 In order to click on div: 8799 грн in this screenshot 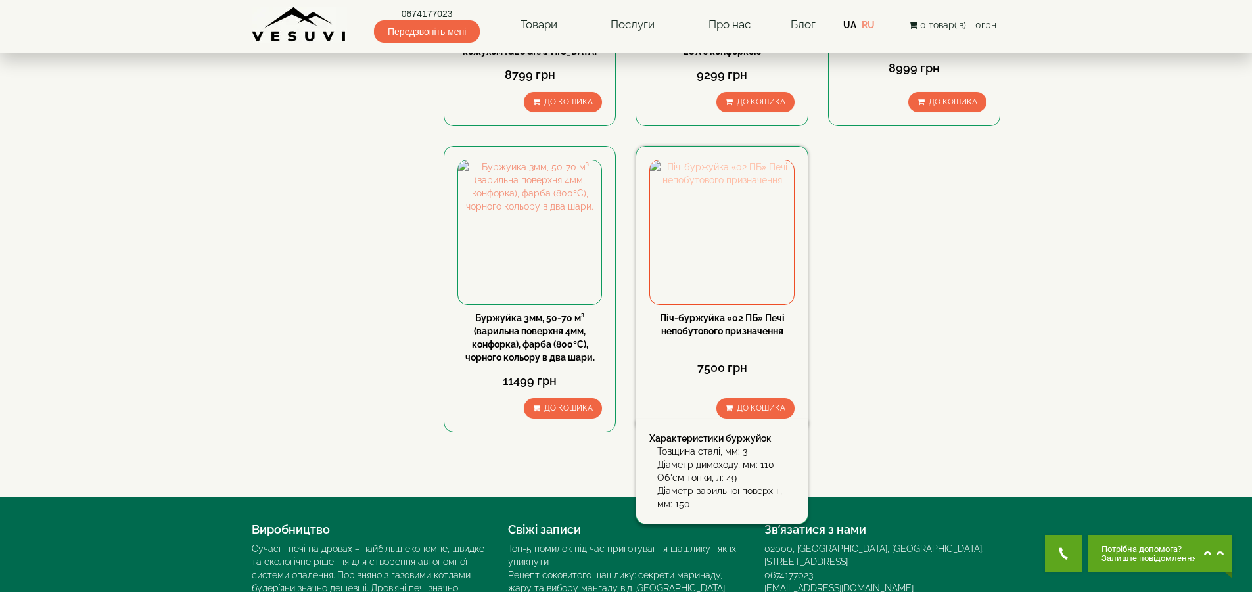, I will do `click(530, 75)`.